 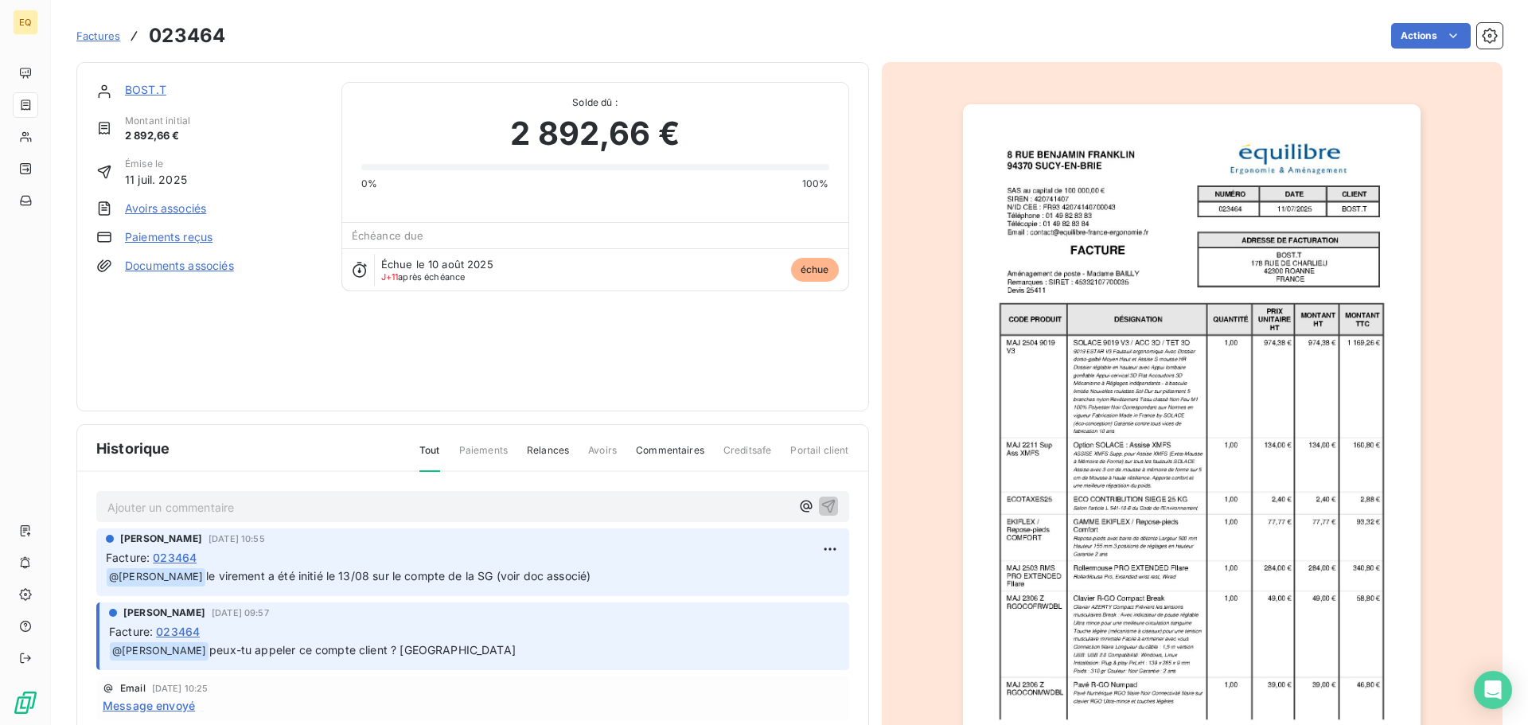 I want to click on span: le virement a été initié le 13/08 sur le compte de la SG (voir doc associé), so click(x=398, y=575).